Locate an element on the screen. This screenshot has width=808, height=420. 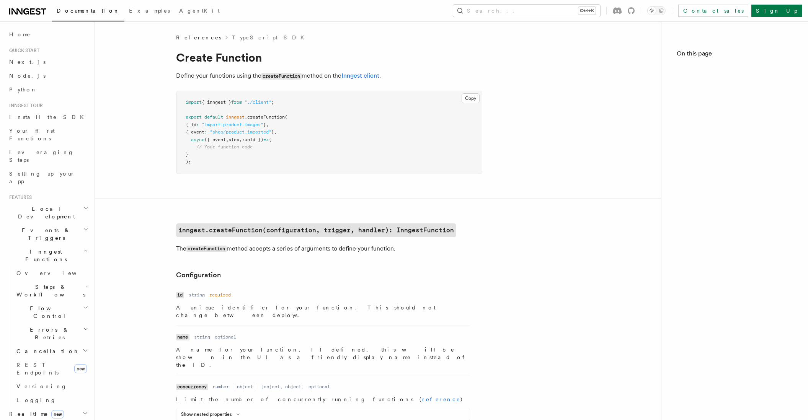
button: Flow Control is located at coordinates (52, 312).